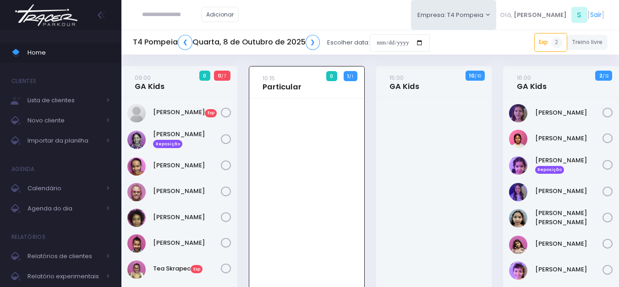 Image resolution: width=619 pixels, height=287 pixels. What do you see at coordinates (518, 244) in the screenshot?
I see `img: Luiza Braz` at bounding box center [518, 244].